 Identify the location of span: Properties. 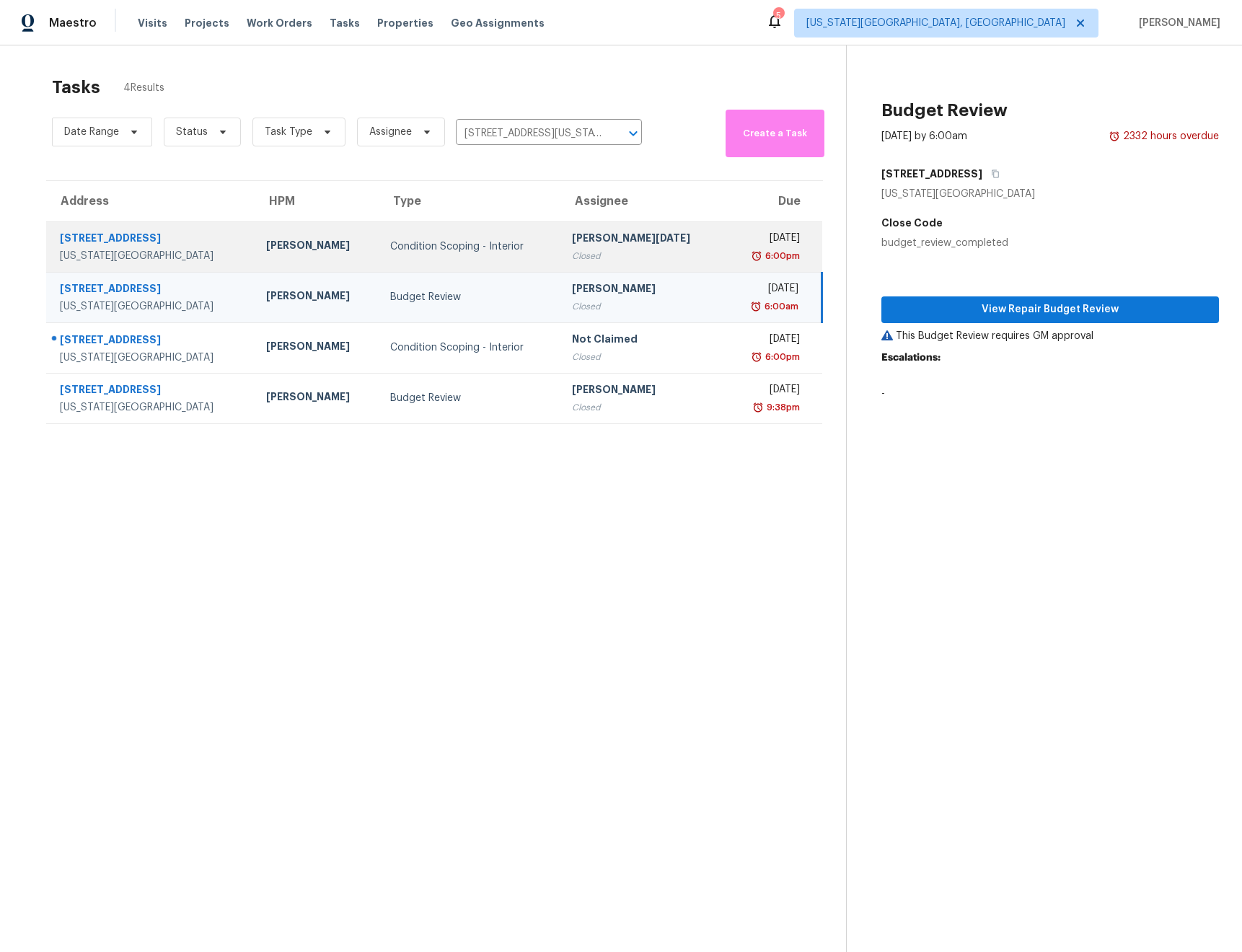
(405, 23).